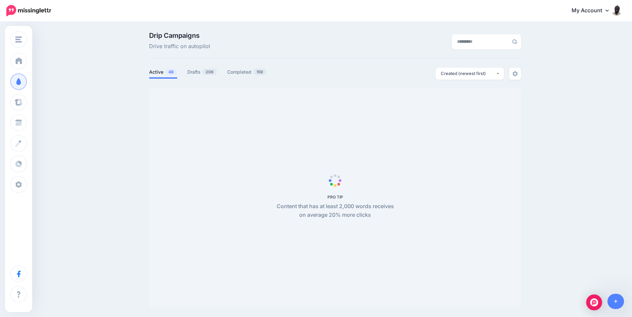 This screenshot has height=317, width=632. Describe the element at coordinates (247, 72) in the screenshot. I see `a: Completed159` at that location.